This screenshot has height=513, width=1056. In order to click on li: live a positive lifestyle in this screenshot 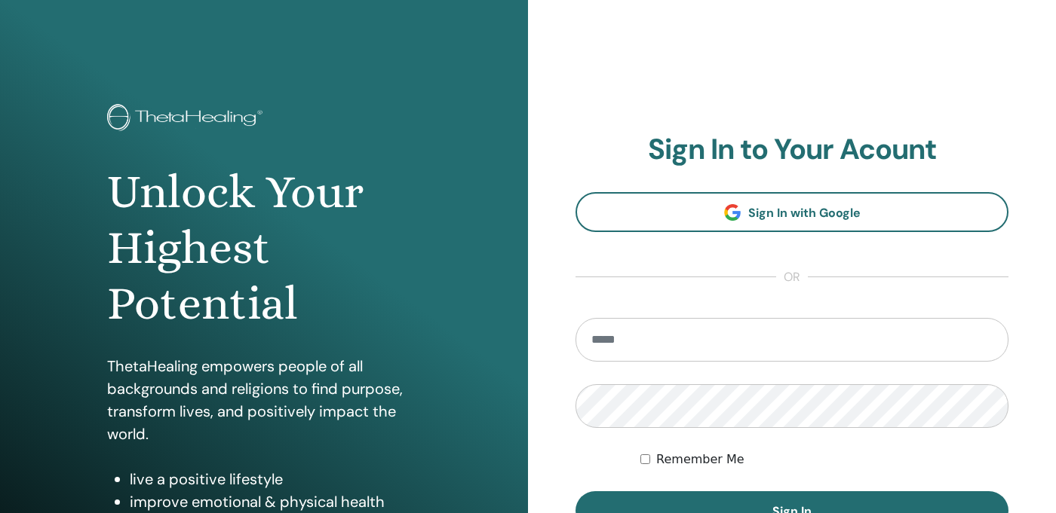, I will do `click(275, 480)`.